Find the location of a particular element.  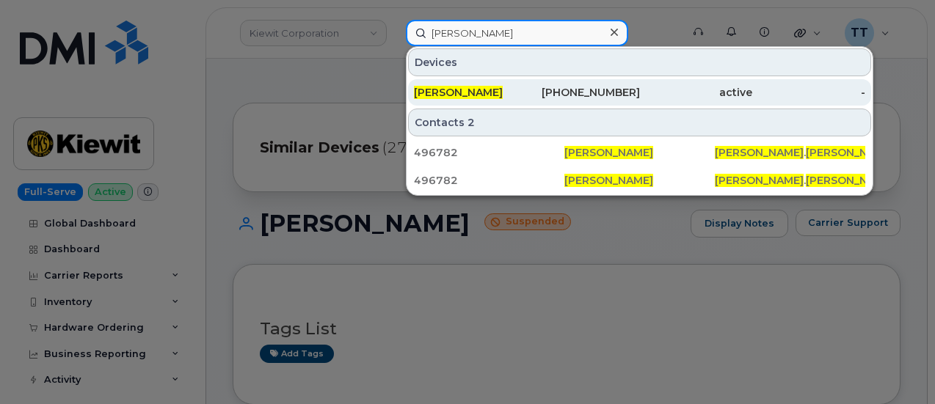

div: Devices is located at coordinates (639, 62).